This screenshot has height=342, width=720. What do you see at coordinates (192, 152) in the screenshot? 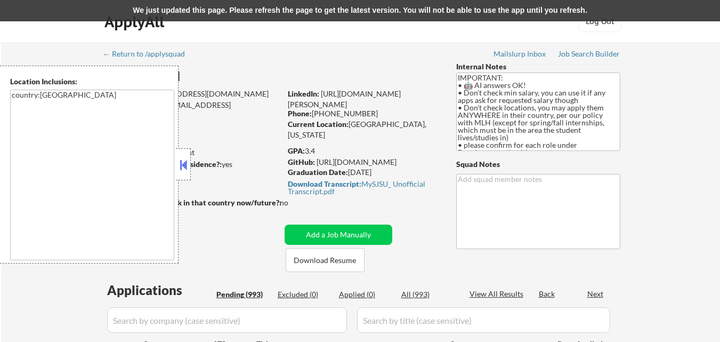
I see `div: 0 sent / 250 bought` at bounding box center [192, 152].